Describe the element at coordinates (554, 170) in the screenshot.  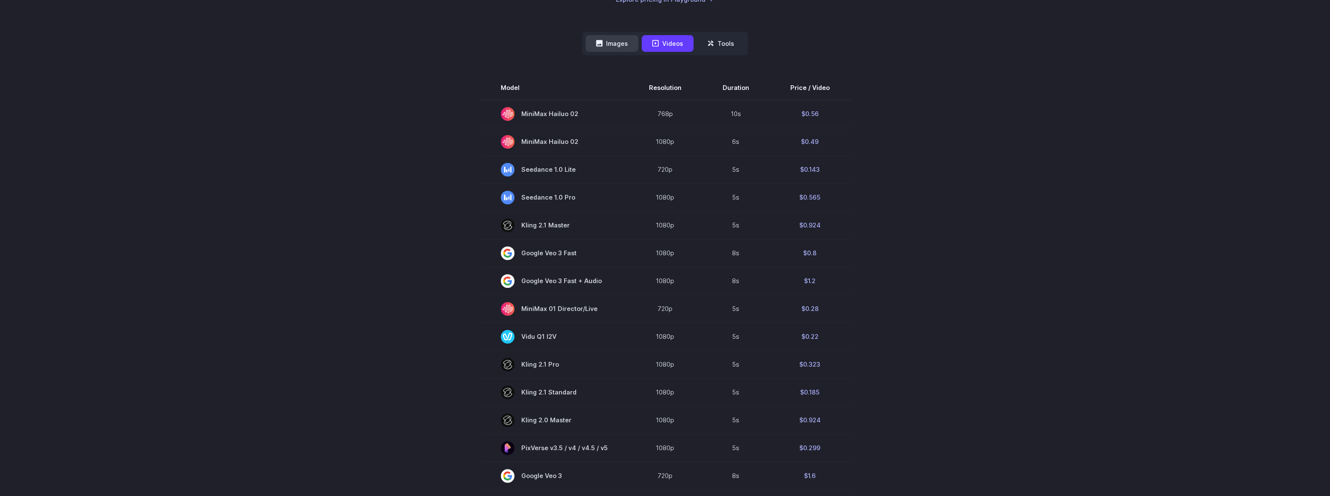
I see `span: Seedance 1.0 Lite` at that location.